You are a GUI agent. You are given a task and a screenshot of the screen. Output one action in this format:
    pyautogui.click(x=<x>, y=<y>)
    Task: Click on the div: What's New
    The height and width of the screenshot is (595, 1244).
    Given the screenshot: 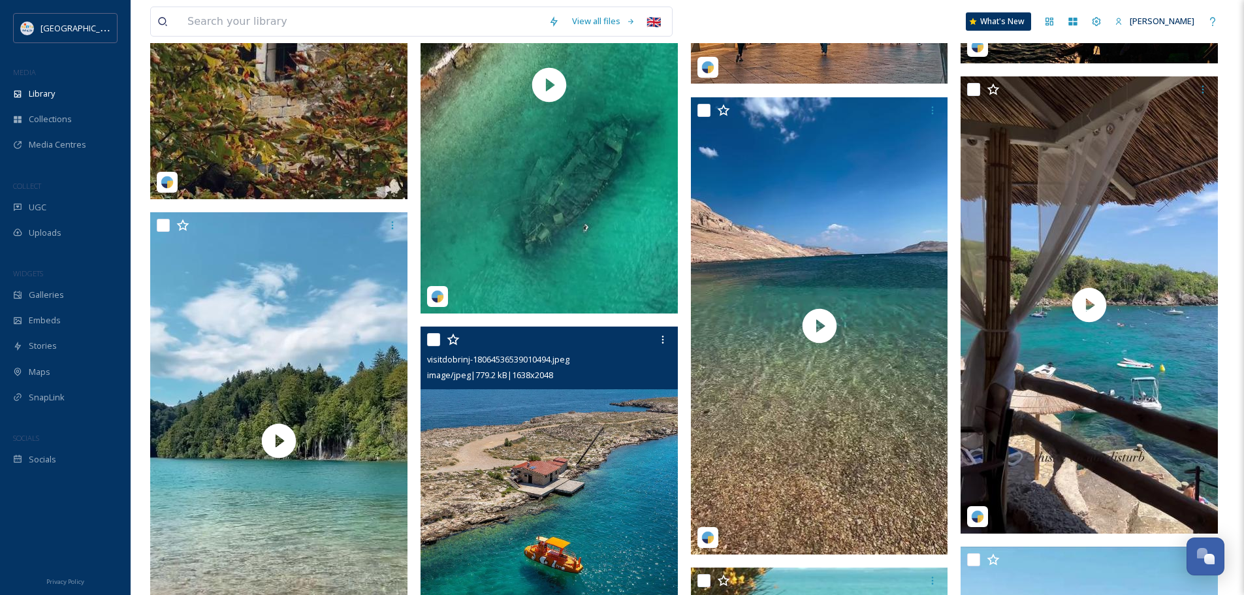 What is the action you would take?
    pyautogui.click(x=999, y=22)
    